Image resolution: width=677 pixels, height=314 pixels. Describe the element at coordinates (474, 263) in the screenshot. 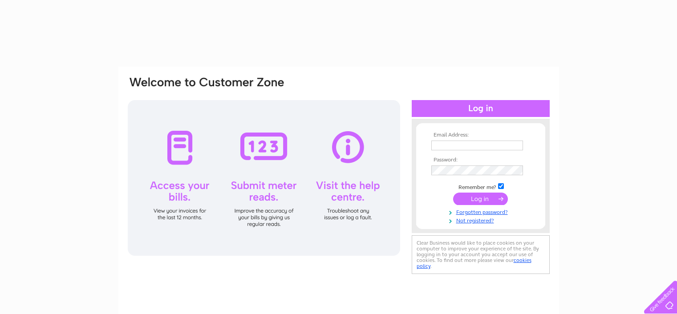

I see `a: cookies policy` at that location.